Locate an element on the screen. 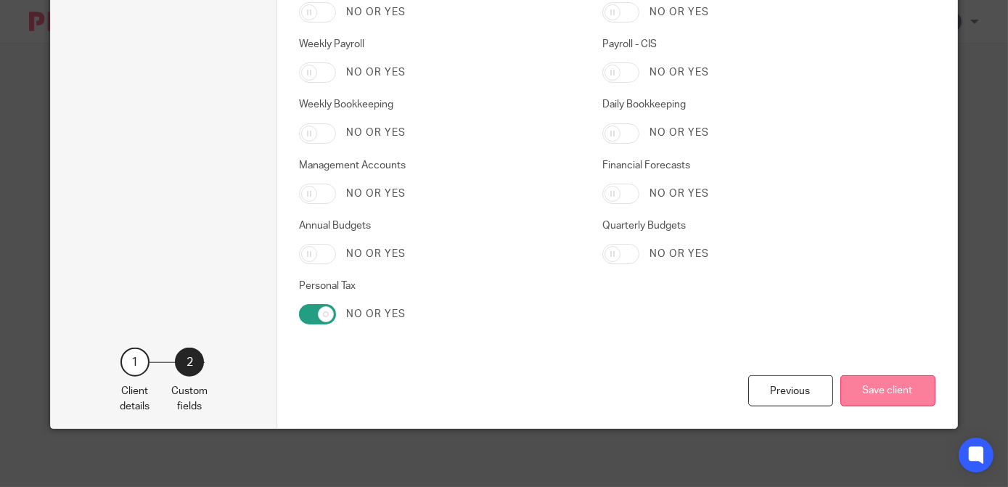 The height and width of the screenshot is (487, 1008). button: Save client is located at coordinates (887, 390).